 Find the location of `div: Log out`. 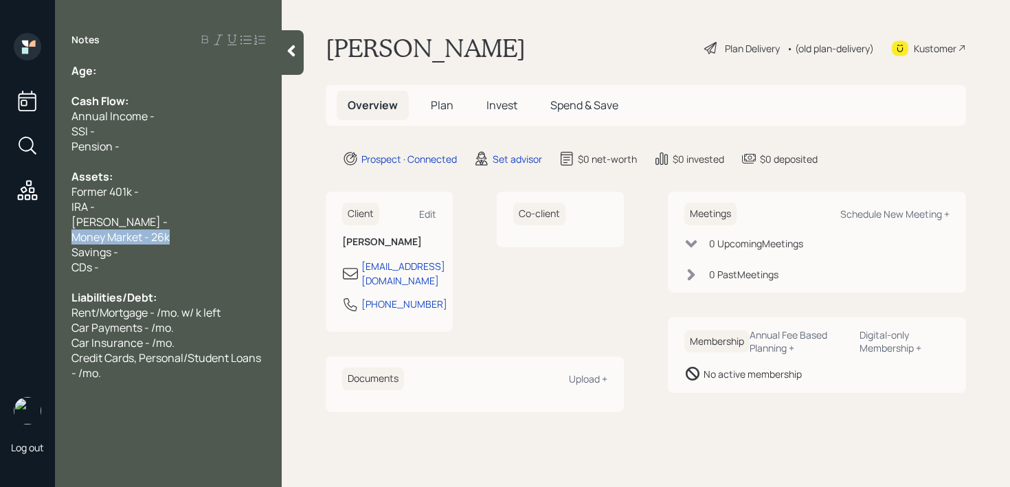

div: Log out is located at coordinates (27, 447).